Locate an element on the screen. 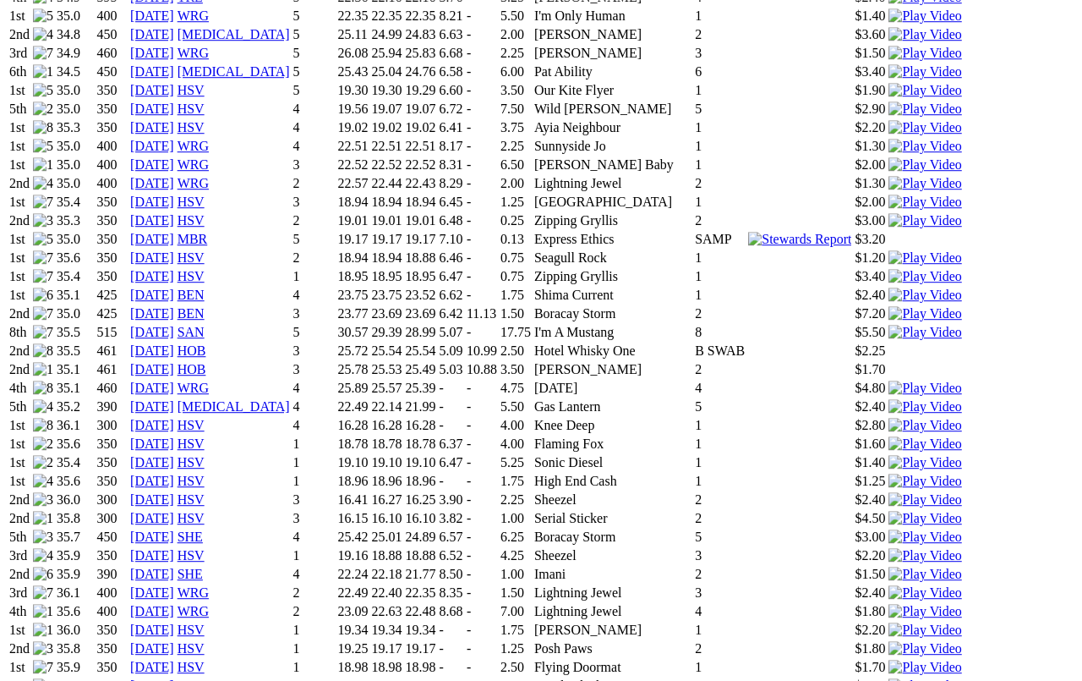  td: $3.40 is located at coordinates (870, 72).